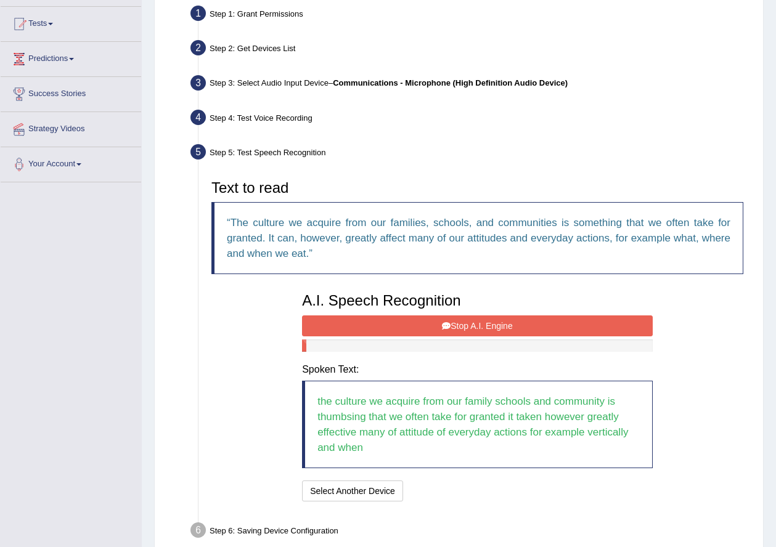  What do you see at coordinates (471, 85) in the screenshot?
I see `div: Step 3: Select Audio Input Device` at bounding box center [471, 85].